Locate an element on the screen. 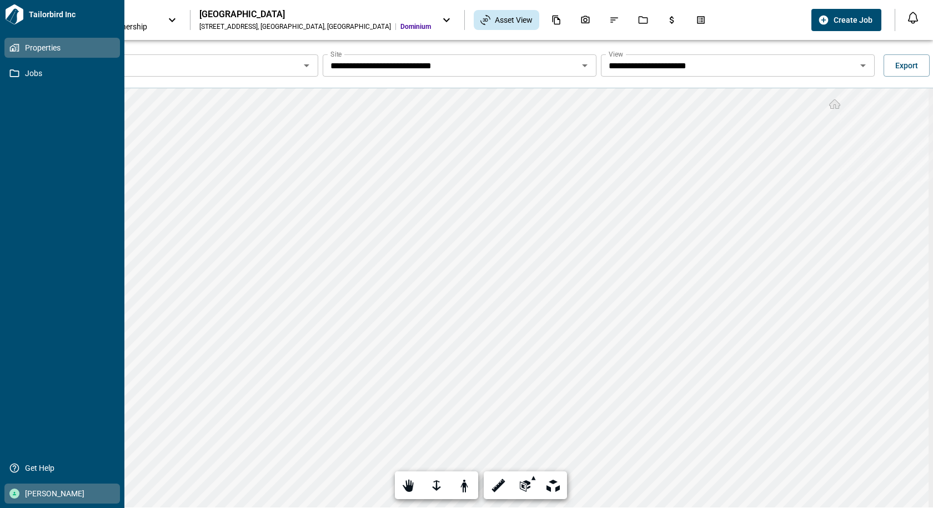 The image size is (933, 508). div: Asset View is located at coordinates (506, 20).